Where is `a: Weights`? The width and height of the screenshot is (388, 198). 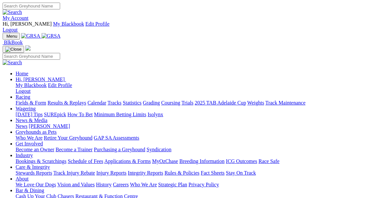 a: Weights is located at coordinates (256, 103).